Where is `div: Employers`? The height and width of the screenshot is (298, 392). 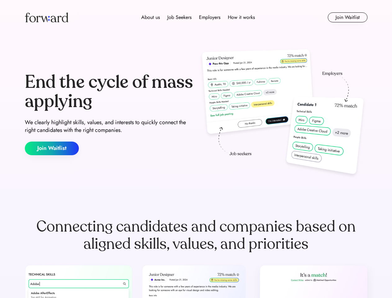 div: Employers is located at coordinates (209, 17).